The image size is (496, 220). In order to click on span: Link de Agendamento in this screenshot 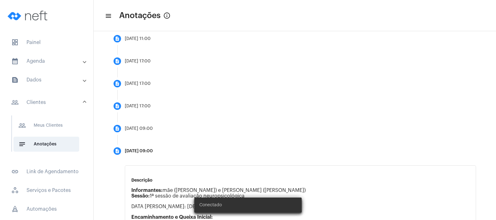, I will do `click(46, 171)`.